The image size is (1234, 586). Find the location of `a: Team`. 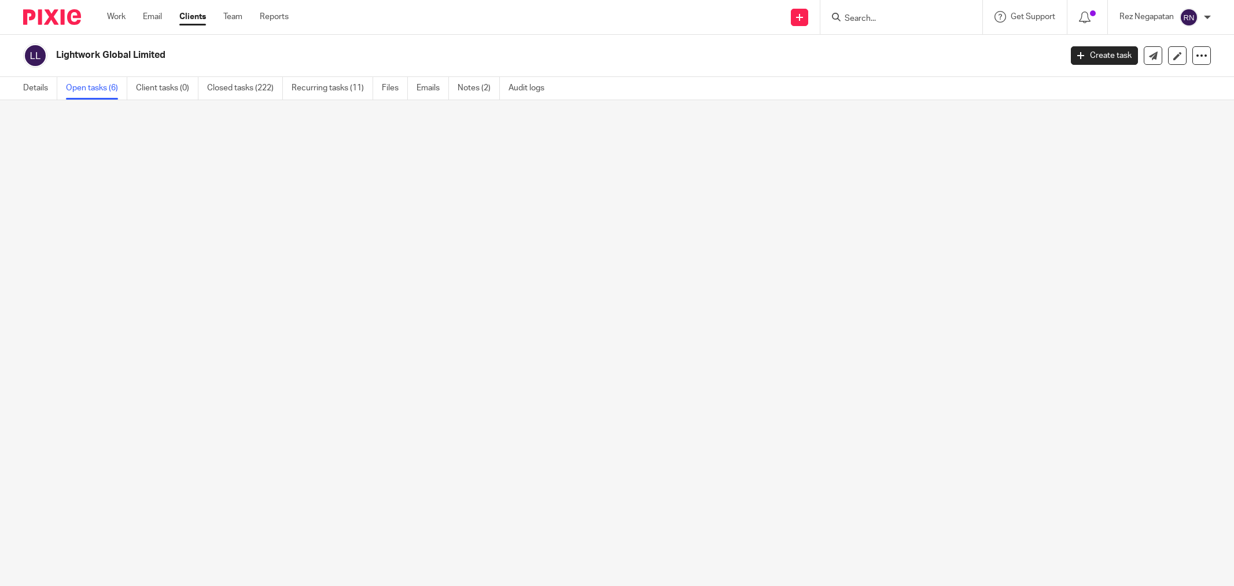

a: Team is located at coordinates (233, 17).